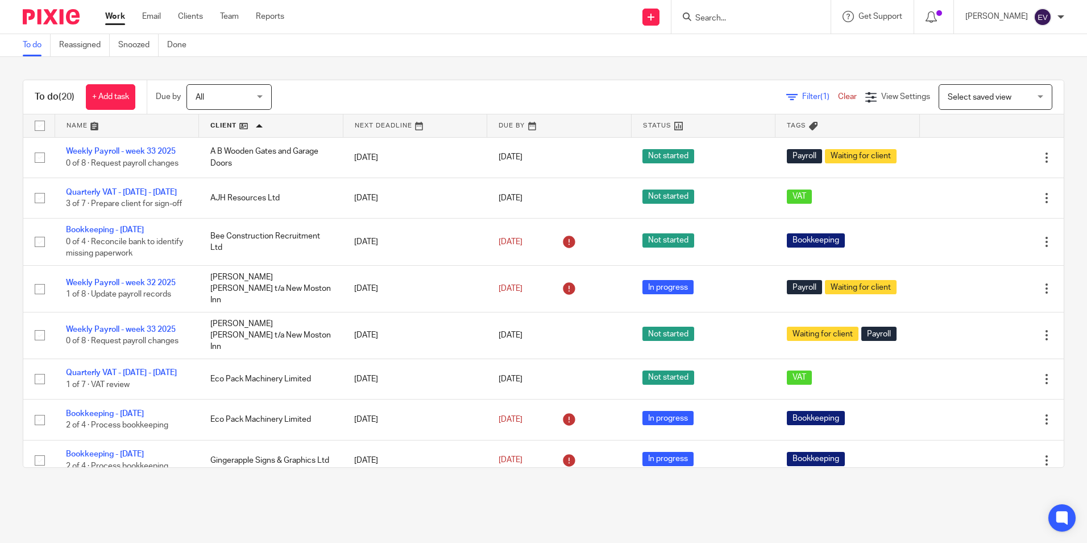 Image resolution: width=1087 pixels, height=543 pixels. Describe the element at coordinates (820, 97) in the screenshot. I see `span: Filter` at that location.